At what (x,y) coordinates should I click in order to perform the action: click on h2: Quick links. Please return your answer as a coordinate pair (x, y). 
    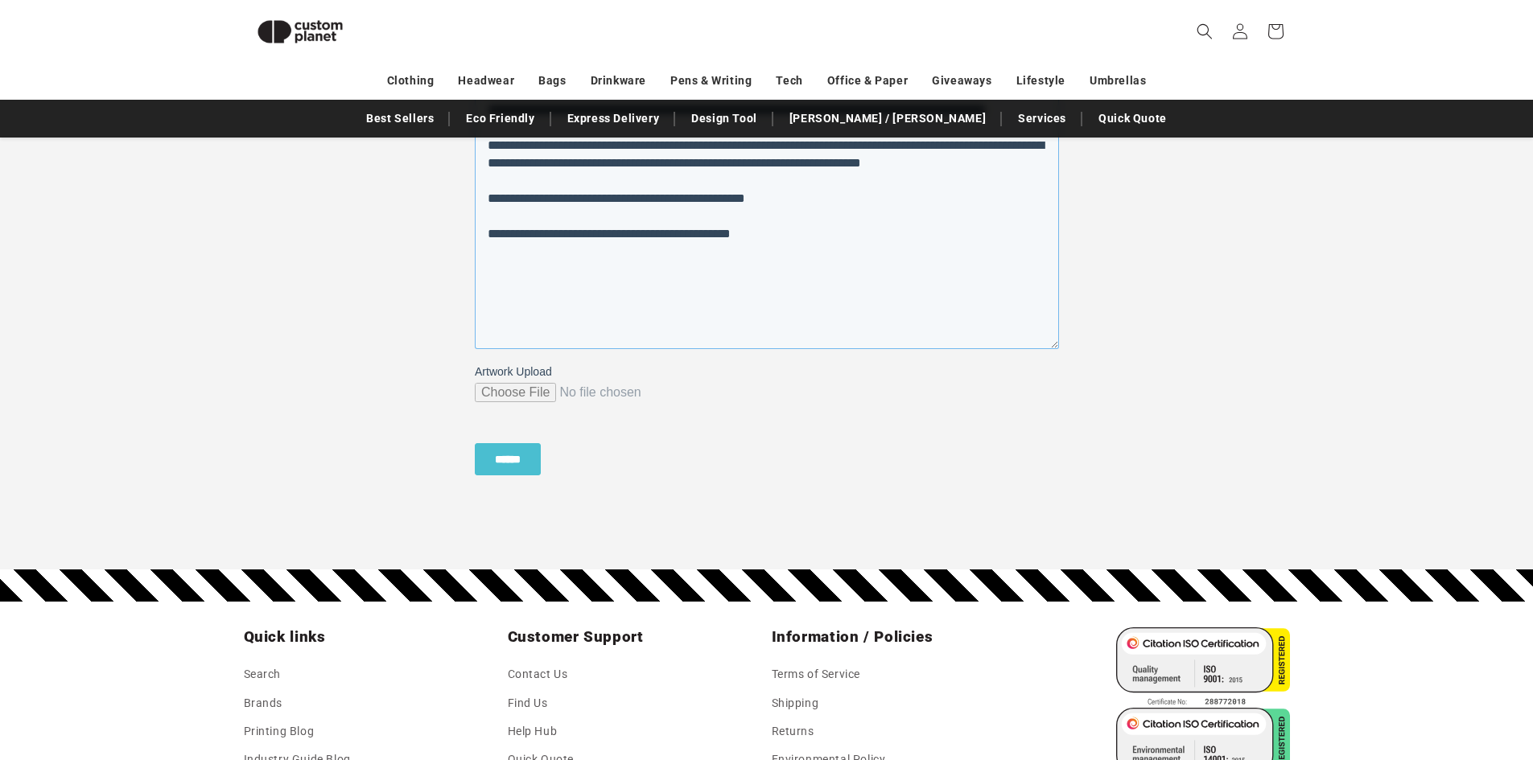
    Looking at the image, I should click on (371, 637).